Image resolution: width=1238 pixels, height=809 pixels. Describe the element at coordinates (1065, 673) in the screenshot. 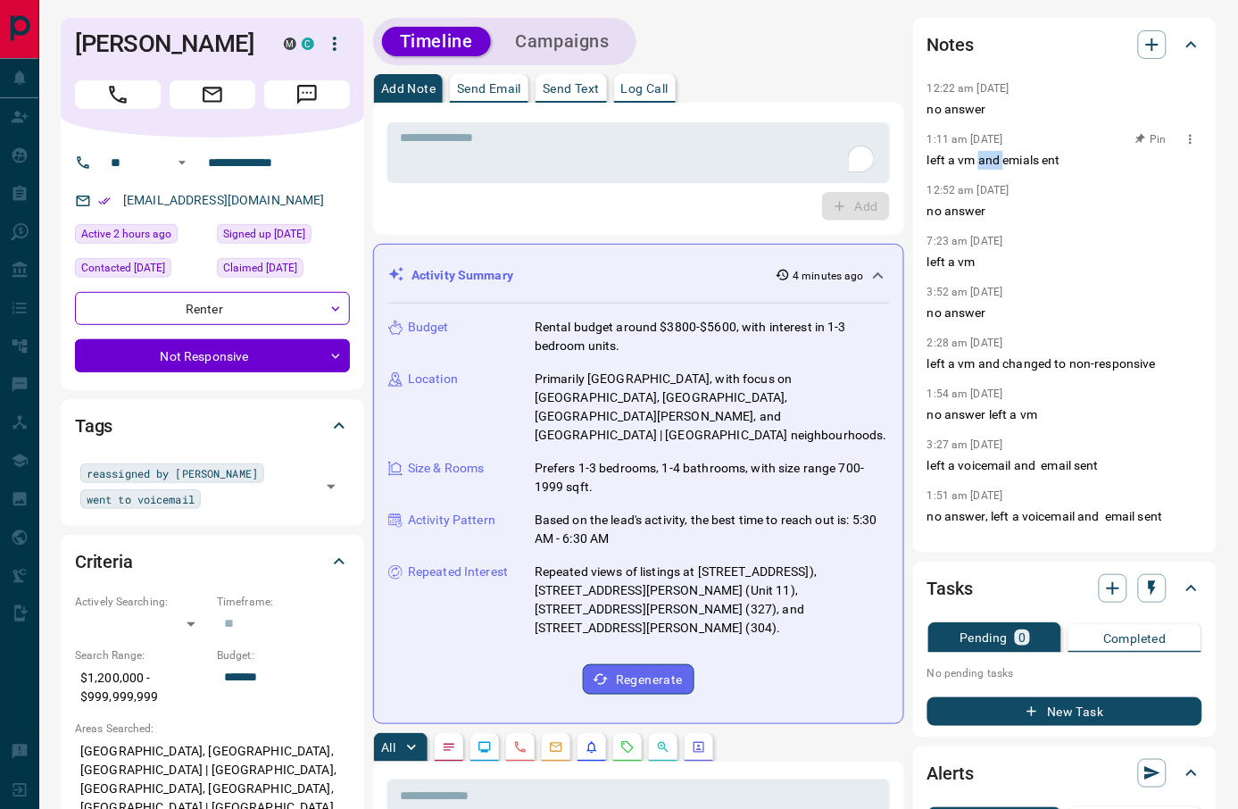

I see `p: No pending tasks` at that location.